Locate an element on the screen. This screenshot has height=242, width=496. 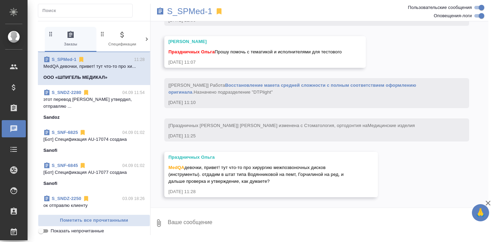
p: [Бот] Спецификация AU-17074 создана is located at coordinates (94, 140).